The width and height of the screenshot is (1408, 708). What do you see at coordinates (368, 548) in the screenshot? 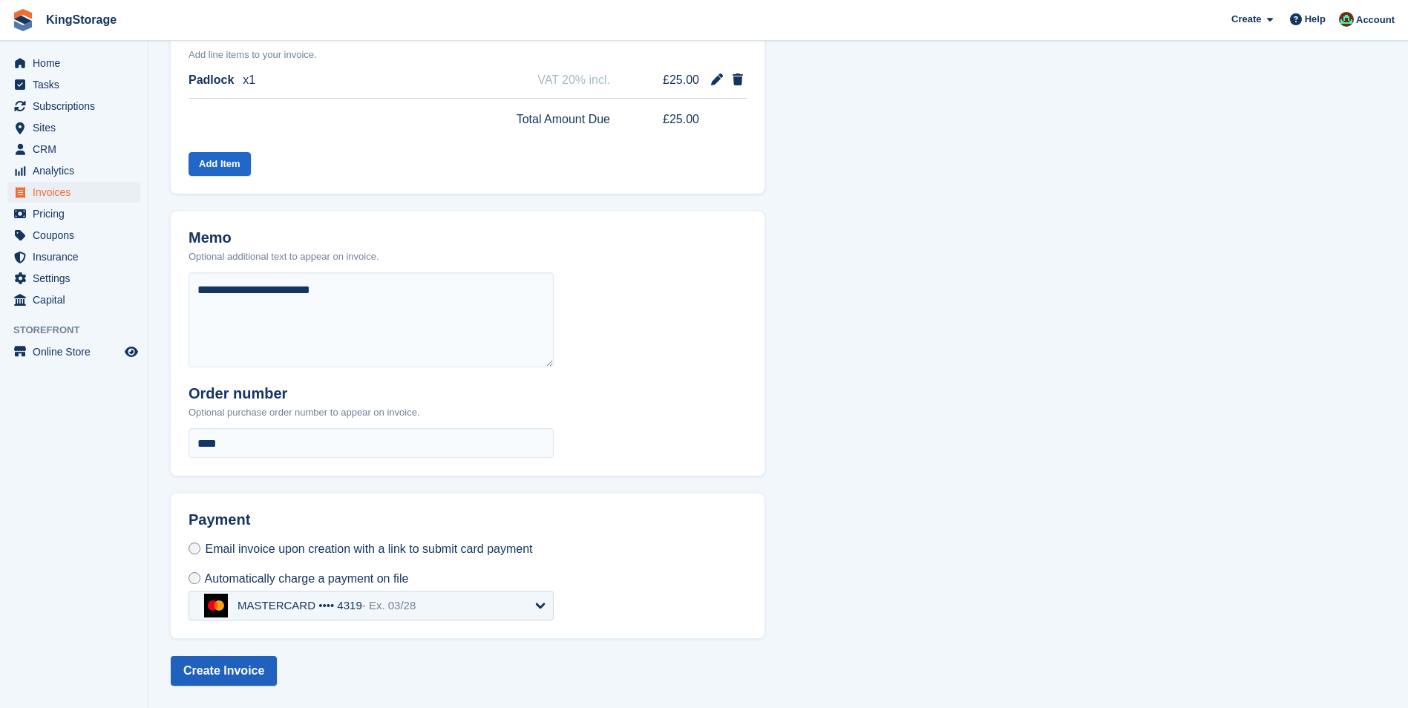
I see `span: Email invoice upon creation with a link to submit card payment` at bounding box center [368, 548].